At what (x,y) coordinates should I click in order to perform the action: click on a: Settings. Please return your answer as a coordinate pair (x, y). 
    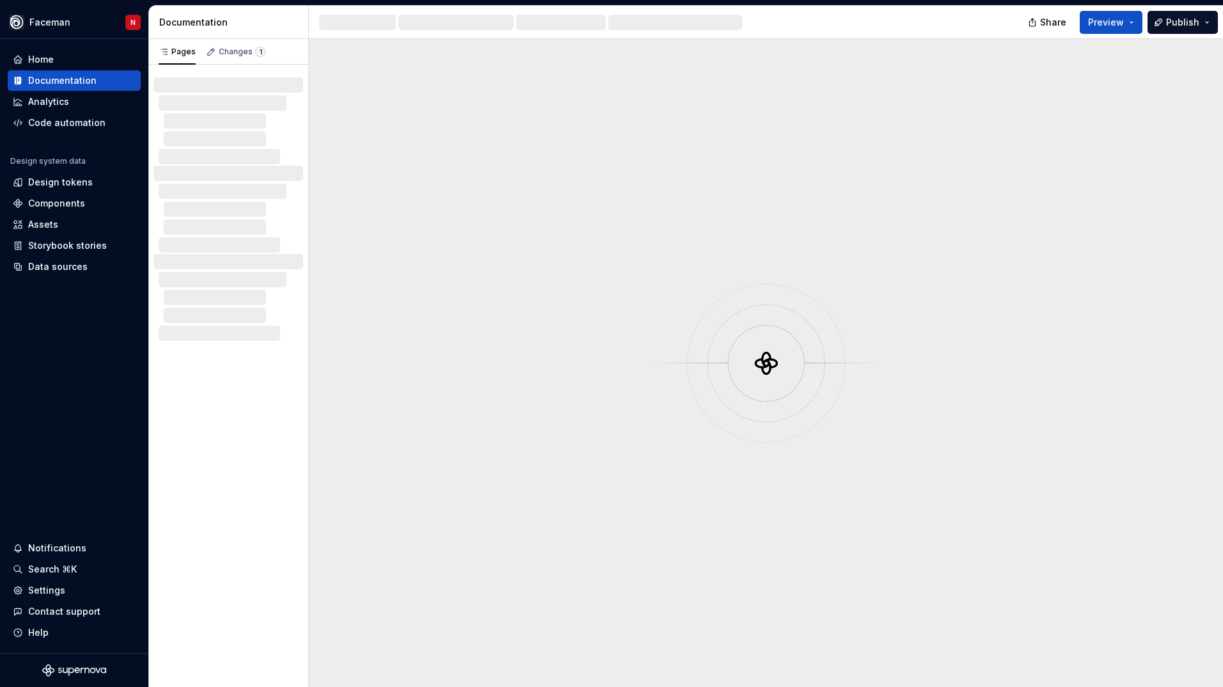
    Looking at the image, I should click on (74, 591).